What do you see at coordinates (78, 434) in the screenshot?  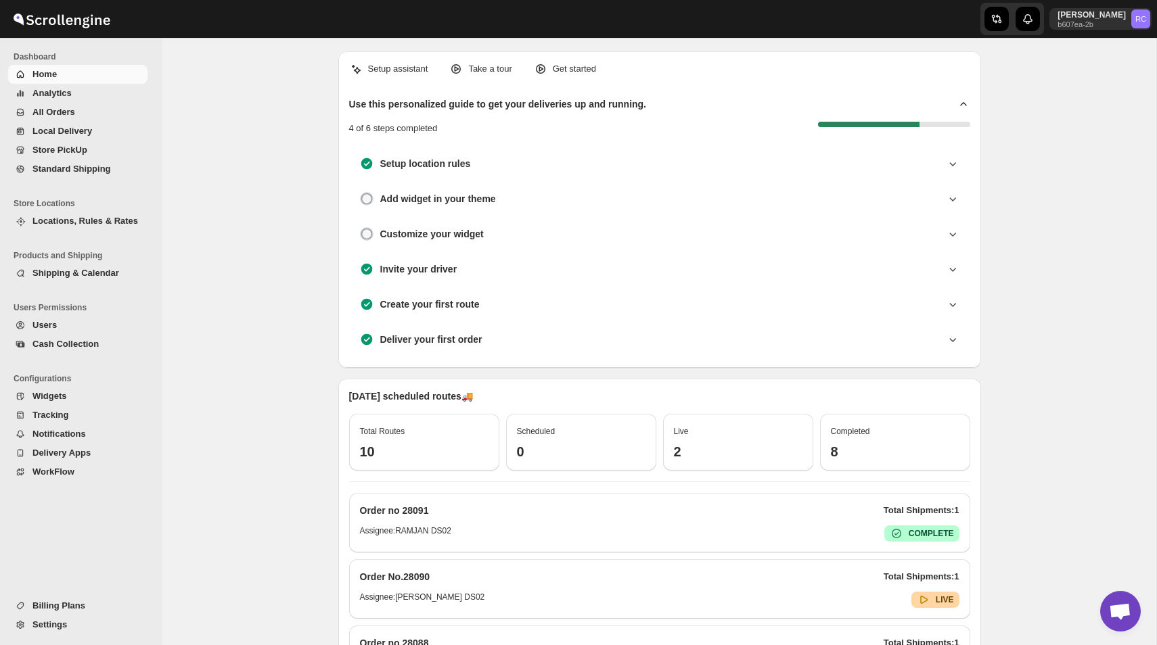 I see `button: Notifications` at bounding box center [78, 434].